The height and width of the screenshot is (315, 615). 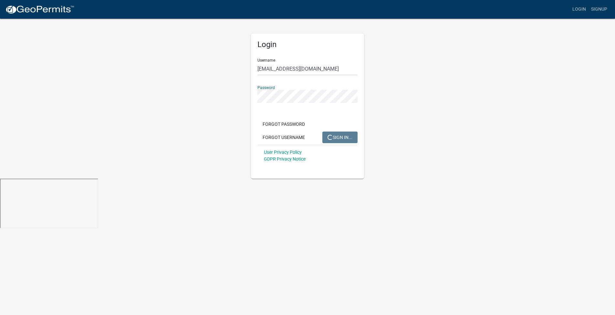 I want to click on span: SIGN IN..., so click(x=340, y=137).